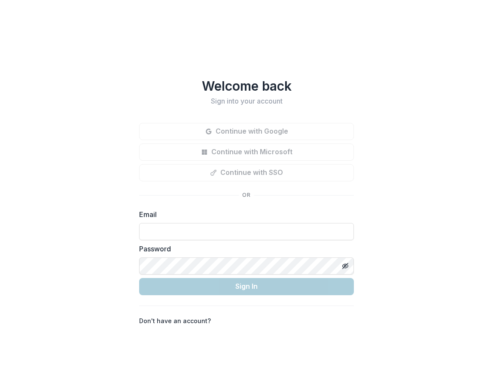 Image resolution: width=493 pixels, height=376 pixels. Describe the element at coordinates (175, 320) in the screenshot. I see `p: Don't have an account?` at that location.